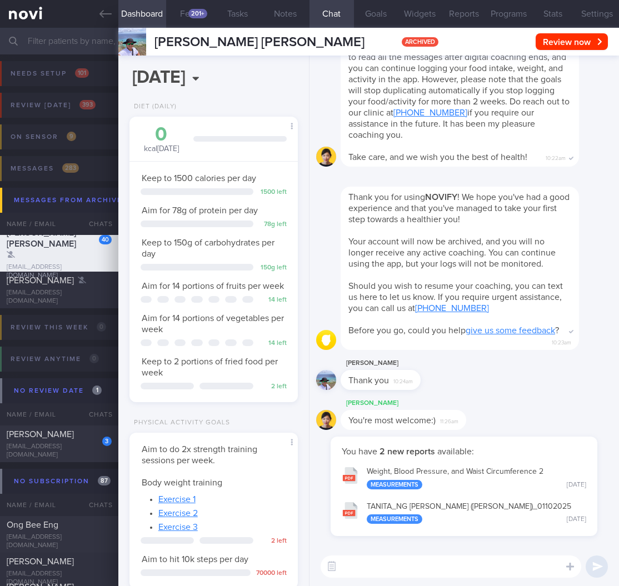 This screenshot has height=586, width=619. What do you see at coordinates (452, 253) in the screenshot?
I see `span: Your account will now be archived, and you will no longer receive any active coaching. You can co...` at bounding box center [452, 253].